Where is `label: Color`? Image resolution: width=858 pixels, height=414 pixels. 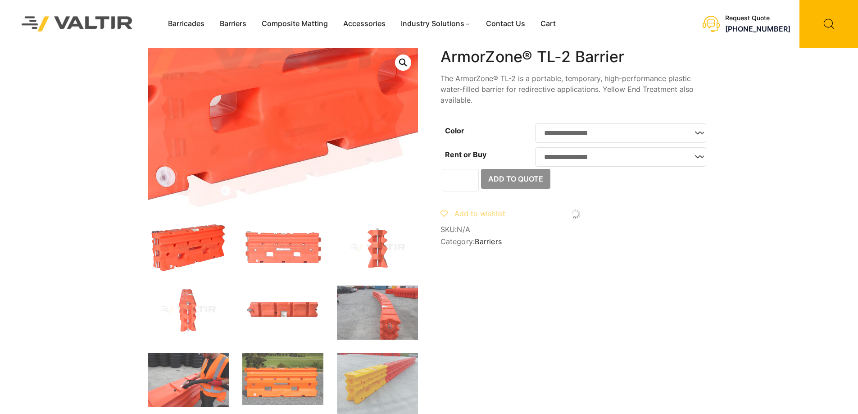 label: Color is located at coordinates (455, 131).